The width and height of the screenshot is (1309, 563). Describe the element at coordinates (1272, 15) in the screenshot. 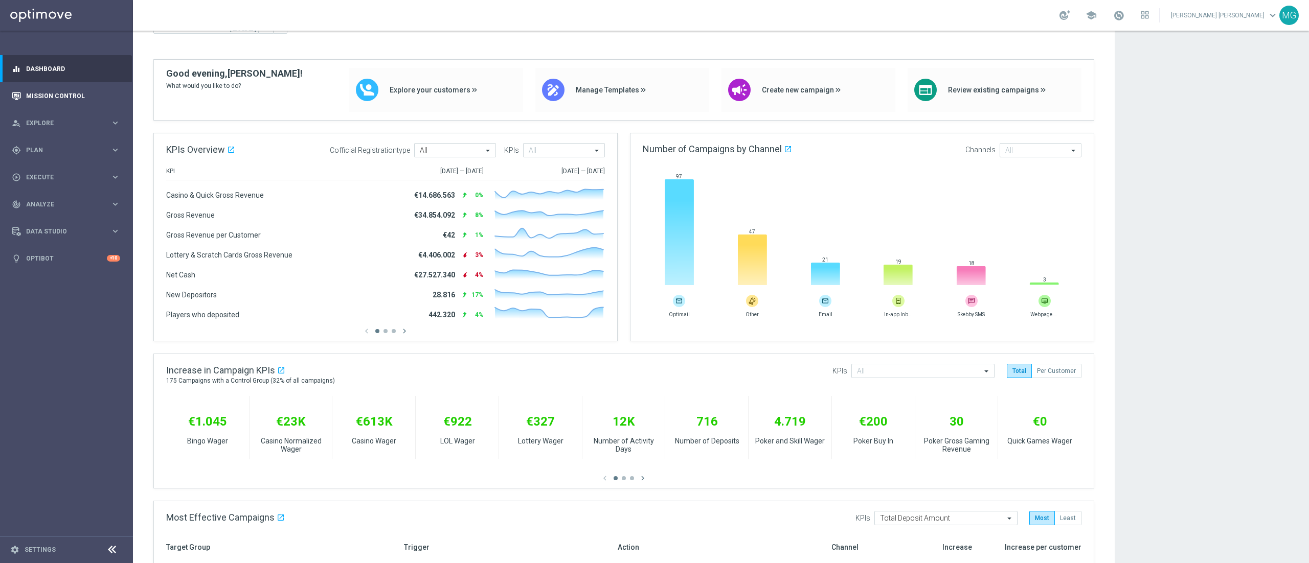

I see `span: keyboard_arrow_down` at that location.